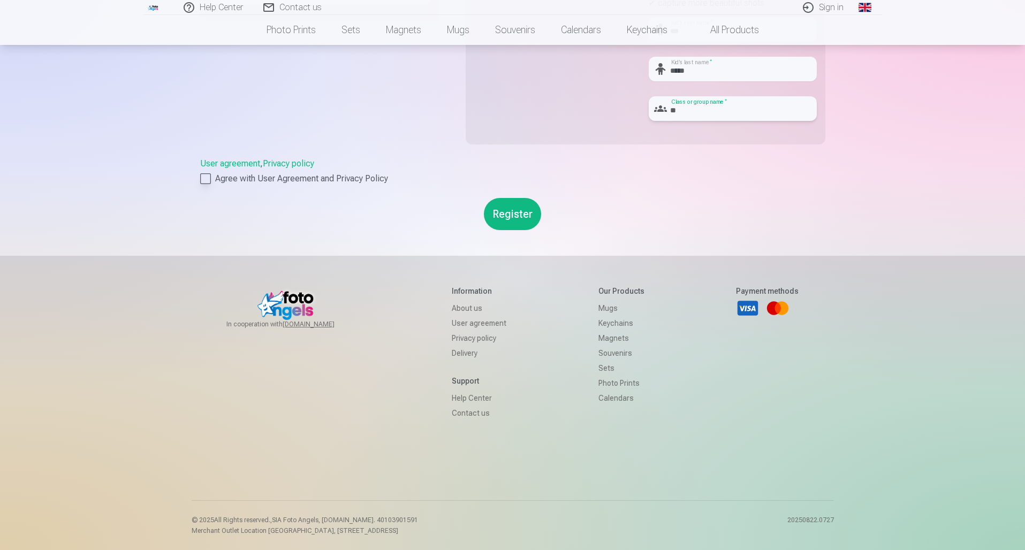 The image size is (1025, 550). I want to click on h5: Our products, so click(621, 291).